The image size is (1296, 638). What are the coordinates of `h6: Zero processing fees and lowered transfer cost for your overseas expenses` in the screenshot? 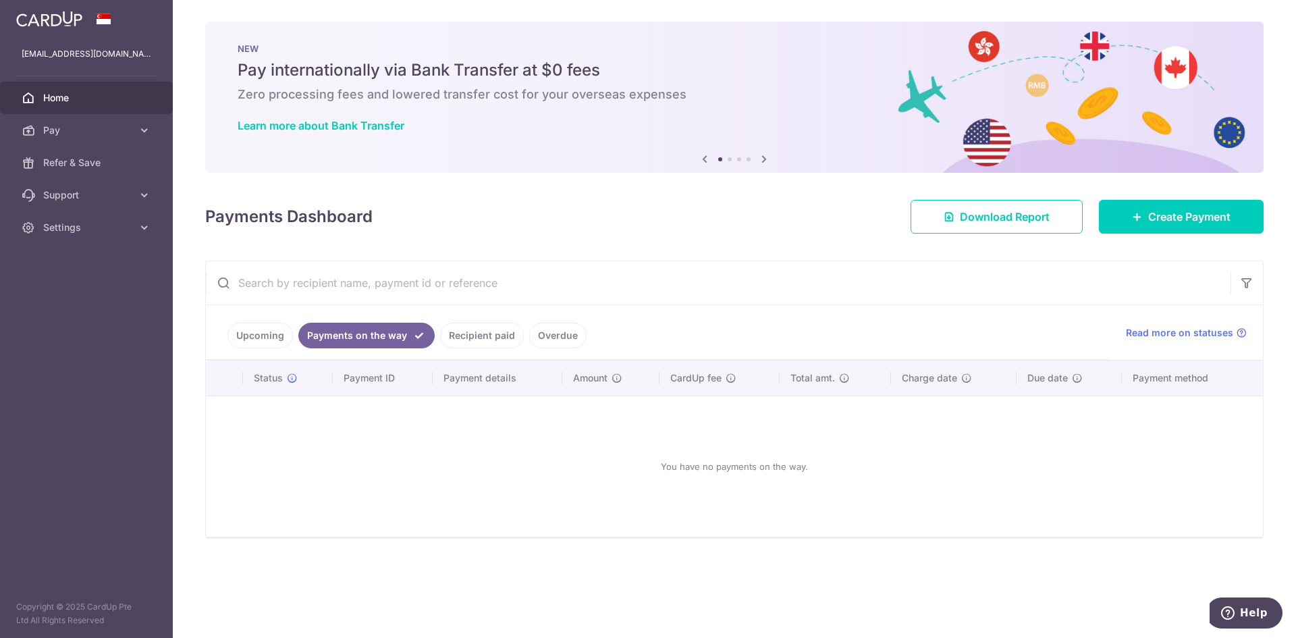 It's located at (734, 94).